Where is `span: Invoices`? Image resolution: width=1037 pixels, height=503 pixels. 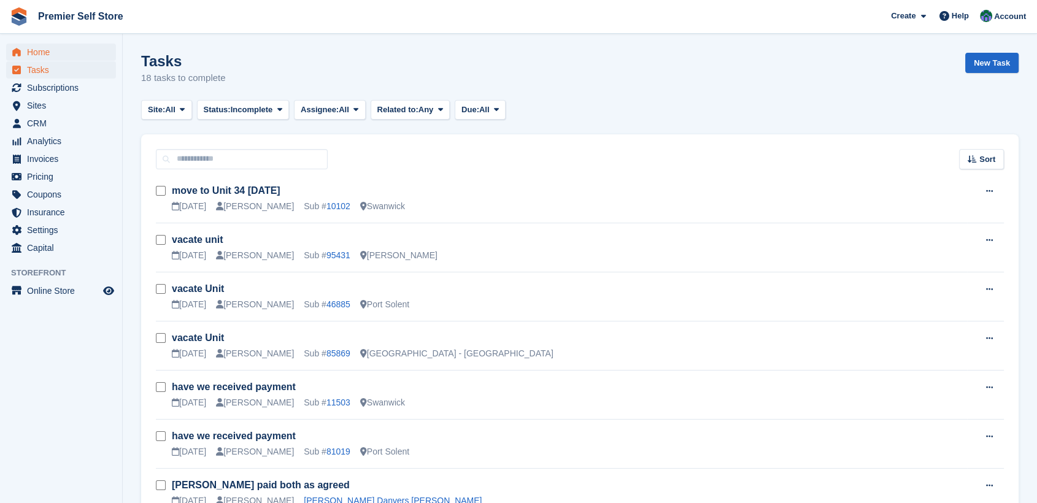 span: Invoices is located at coordinates (64, 159).